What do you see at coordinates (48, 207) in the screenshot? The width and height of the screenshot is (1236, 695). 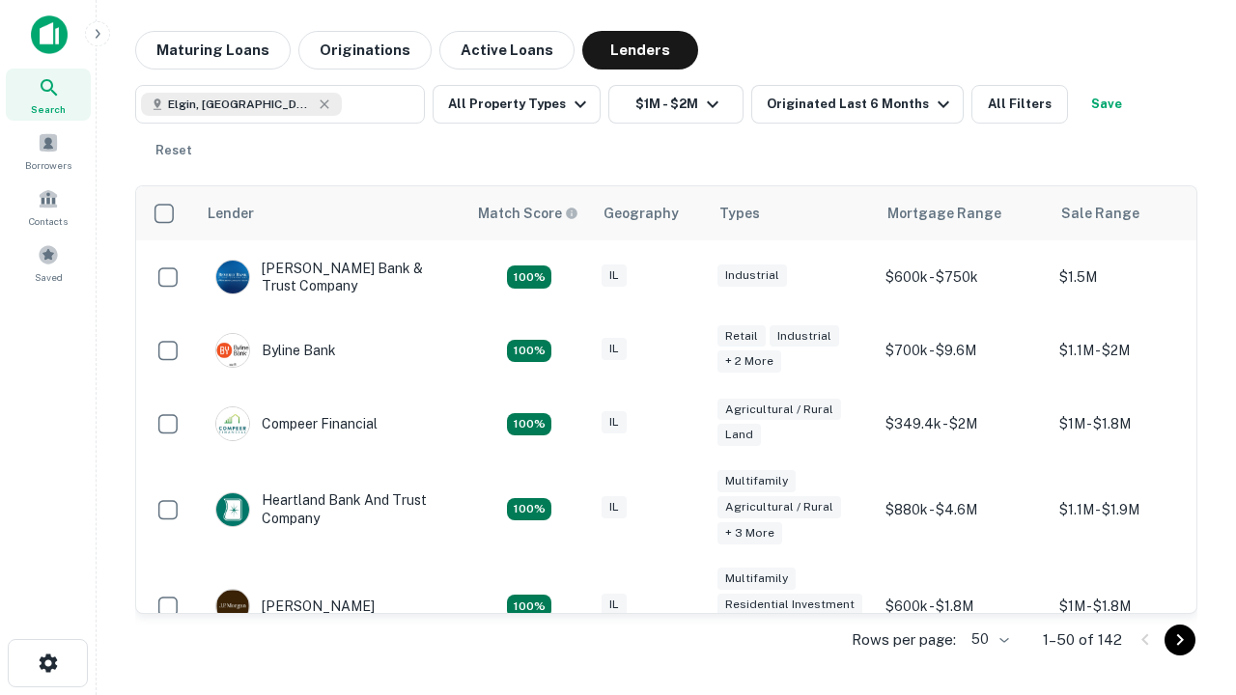 I see `div: Contacts` at bounding box center [48, 207].